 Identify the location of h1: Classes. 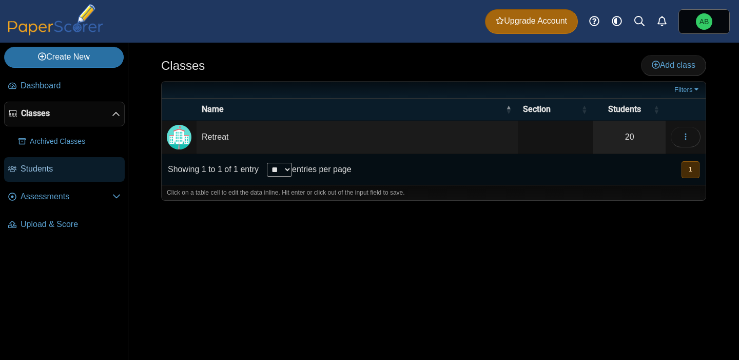
(183, 66).